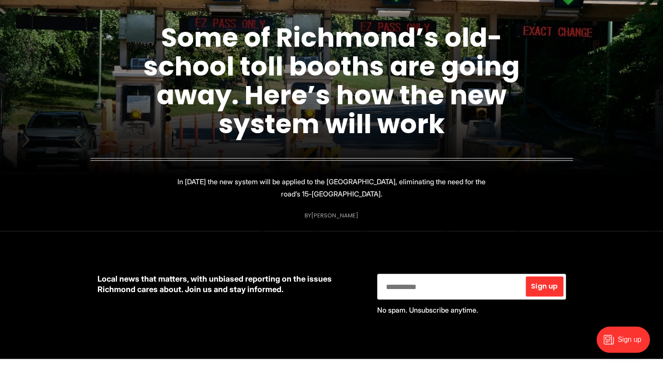 Image resolution: width=663 pixels, height=365 pixels. Describe the element at coordinates (230, 284) in the screenshot. I see `p: Local news that matters, with unbiased reporting on the issues Richmond cares about. Join us and ...` at that location.